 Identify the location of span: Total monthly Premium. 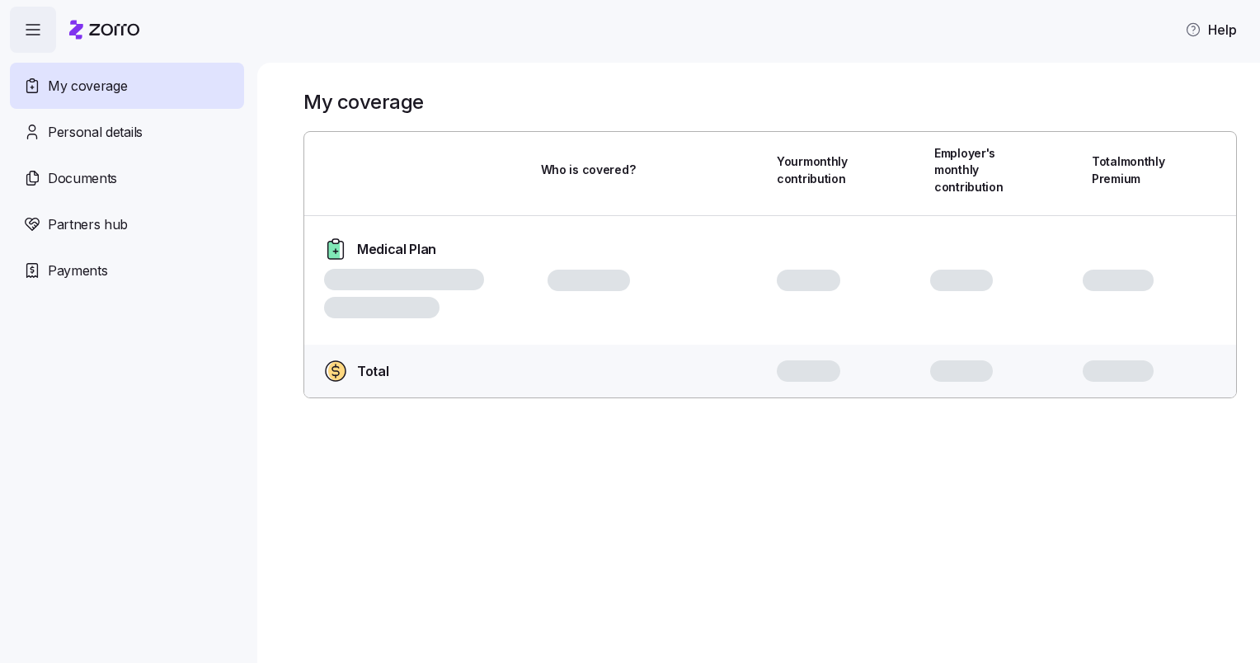
(1128, 170).